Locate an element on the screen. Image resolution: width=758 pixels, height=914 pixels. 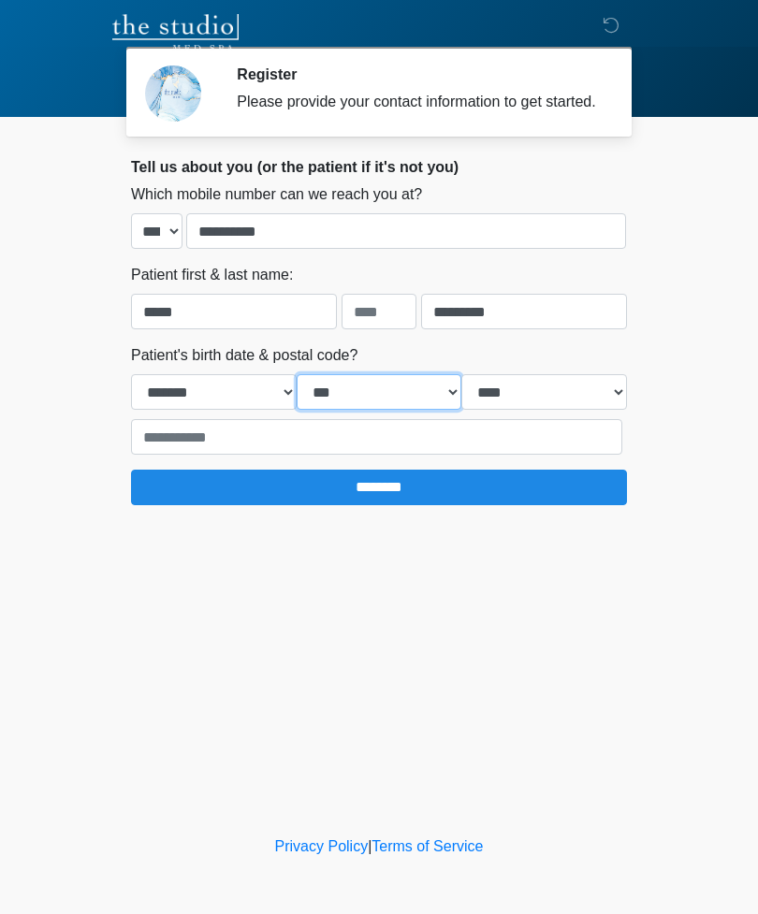
h2: Tell us about you (or the patient if it's not you) is located at coordinates (379, 166).